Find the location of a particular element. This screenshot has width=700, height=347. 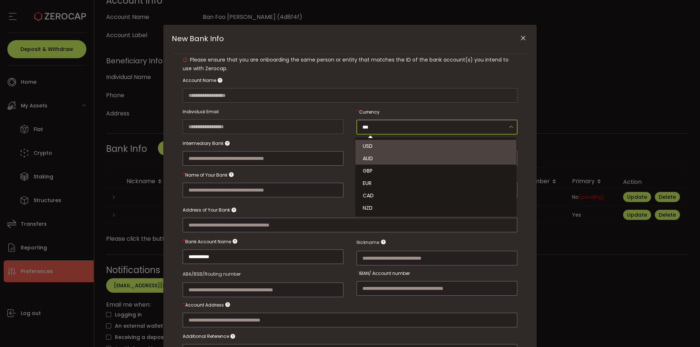

span: CAD is located at coordinates (368, 196).